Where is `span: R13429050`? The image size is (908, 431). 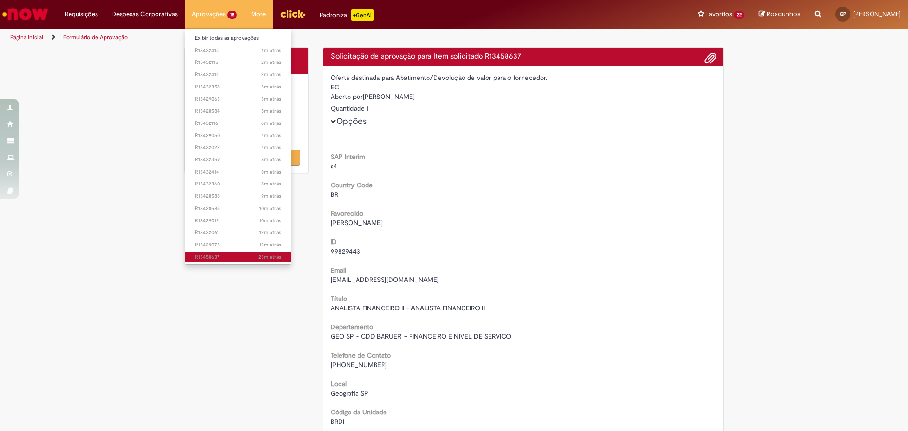 span: R13429050 is located at coordinates (238, 136).